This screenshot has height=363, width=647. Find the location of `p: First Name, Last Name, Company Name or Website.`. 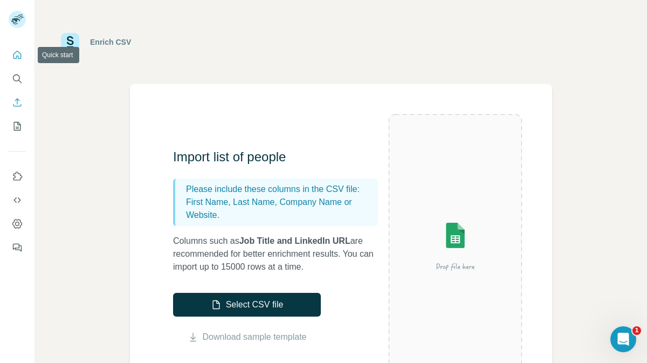

p: First Name, Last Name, Company Name or Website. is located at coordinates (280, 209).